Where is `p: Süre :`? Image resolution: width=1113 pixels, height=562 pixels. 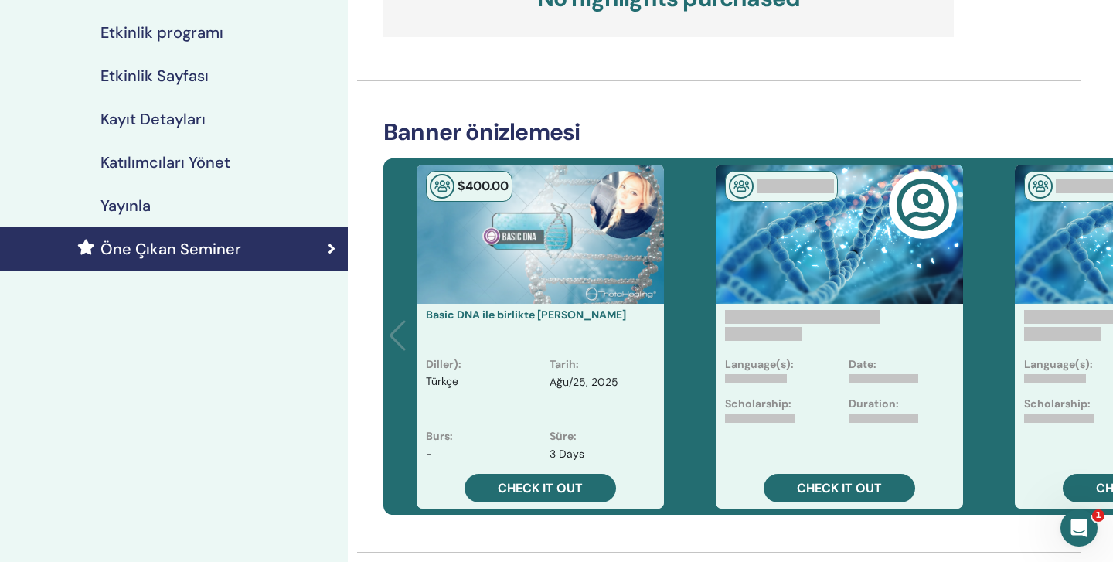
p: Süre : is located at coordinates (562, 436).